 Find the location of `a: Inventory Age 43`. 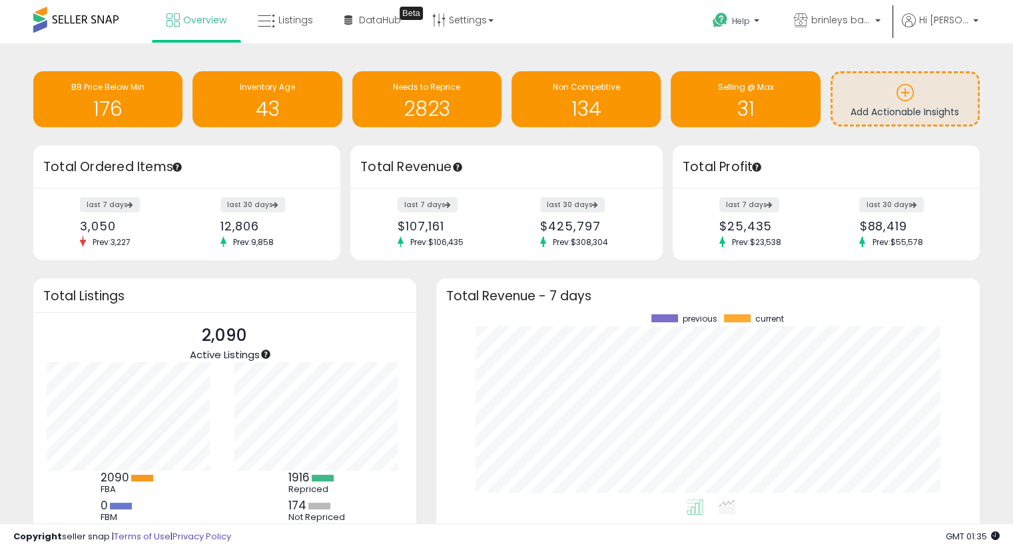

a: Inventory Age 43 is located at coordinates (267, 99).